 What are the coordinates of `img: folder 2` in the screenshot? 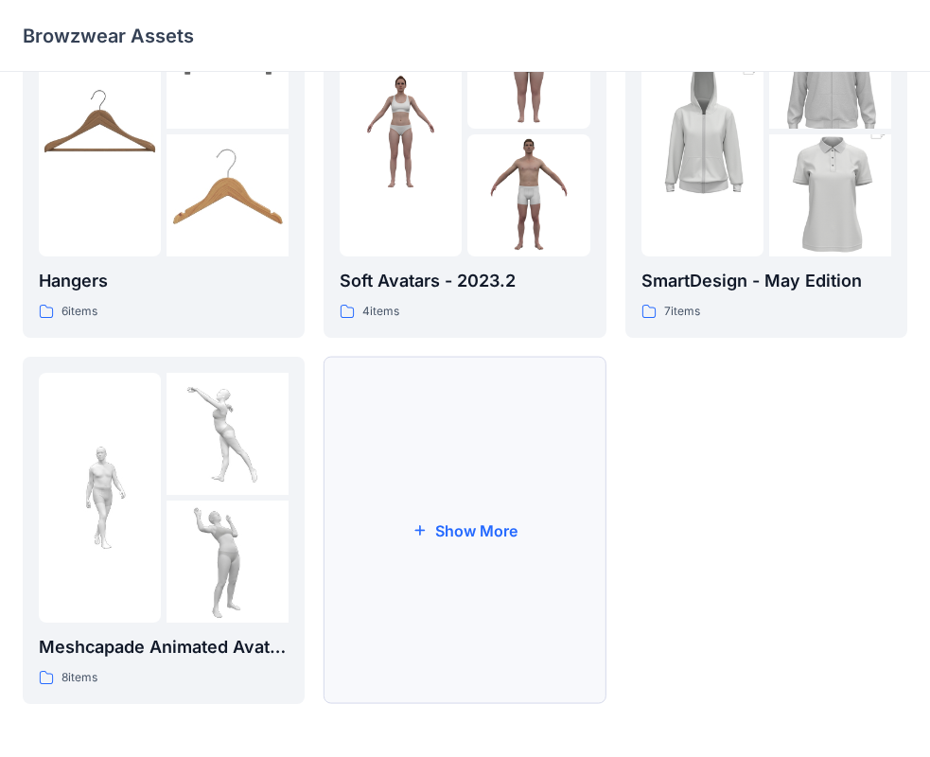 It's located at (227, 433).